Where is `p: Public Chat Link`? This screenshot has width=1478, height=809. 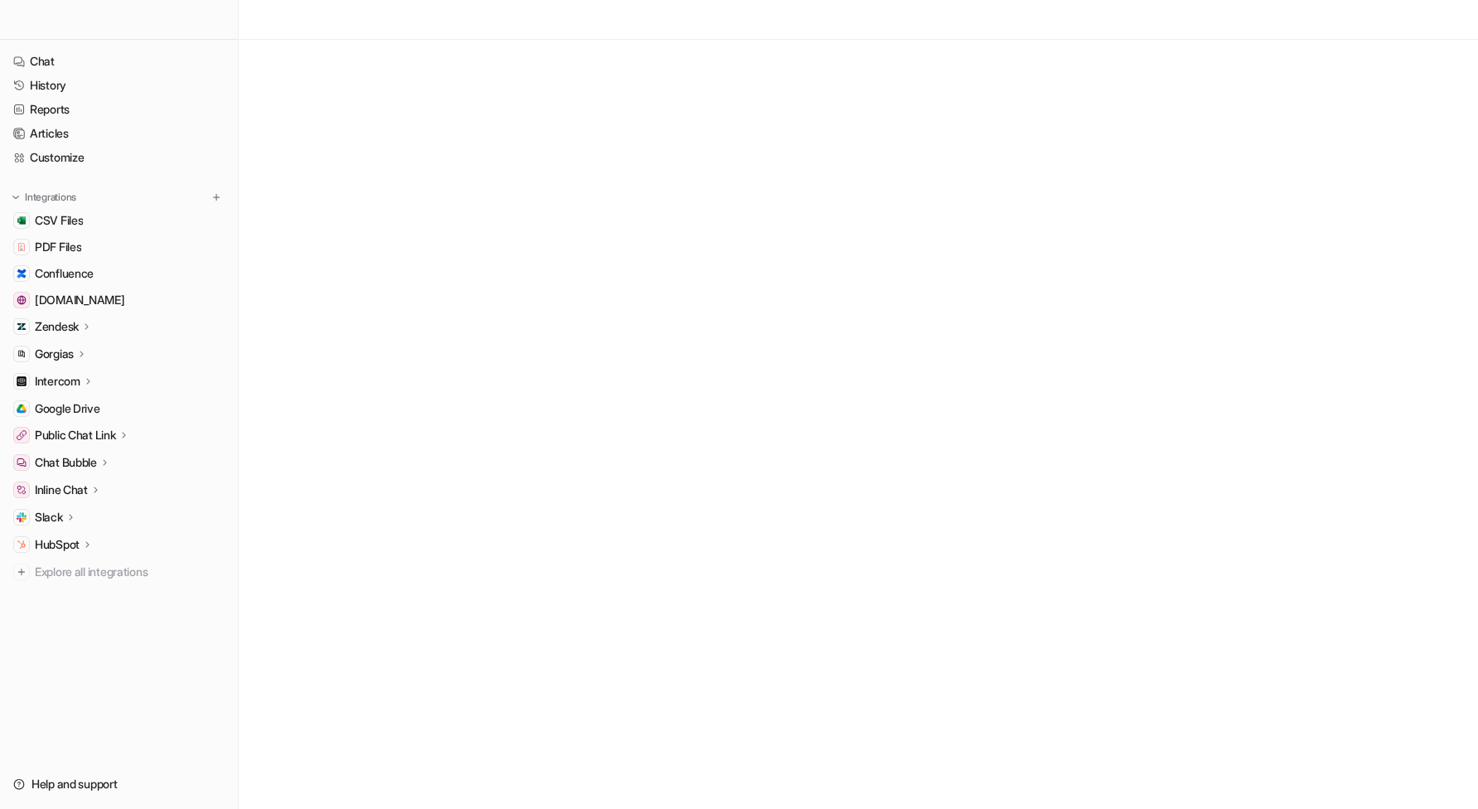
p: Public Chat Link is located at coordinates (75, 435).